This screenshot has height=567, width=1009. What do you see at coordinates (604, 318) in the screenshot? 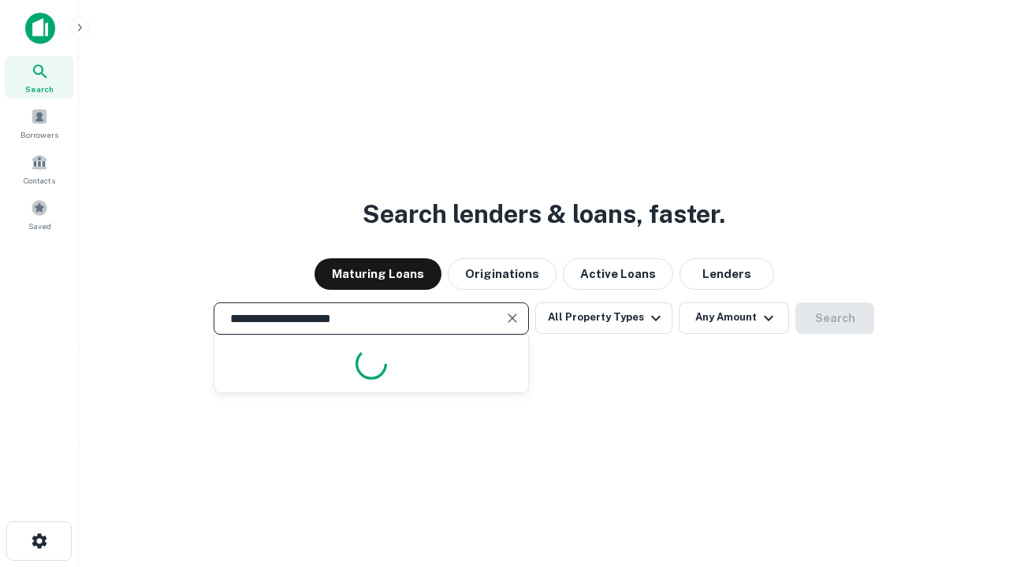
I see `button: All Property Types` at bounding box center [604, 318].